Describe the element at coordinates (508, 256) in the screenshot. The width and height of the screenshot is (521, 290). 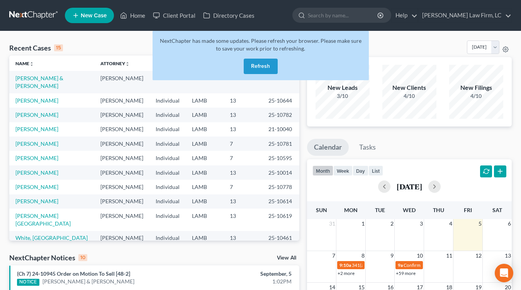
I see `span: 13` at that location.